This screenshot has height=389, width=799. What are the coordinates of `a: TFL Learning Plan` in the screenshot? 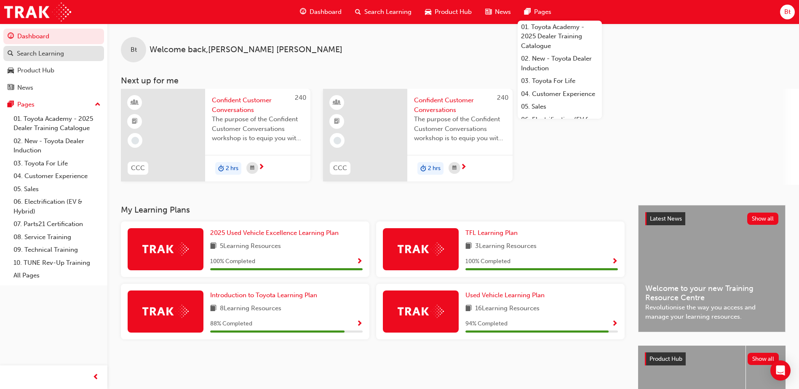 It's located at (493, 233).